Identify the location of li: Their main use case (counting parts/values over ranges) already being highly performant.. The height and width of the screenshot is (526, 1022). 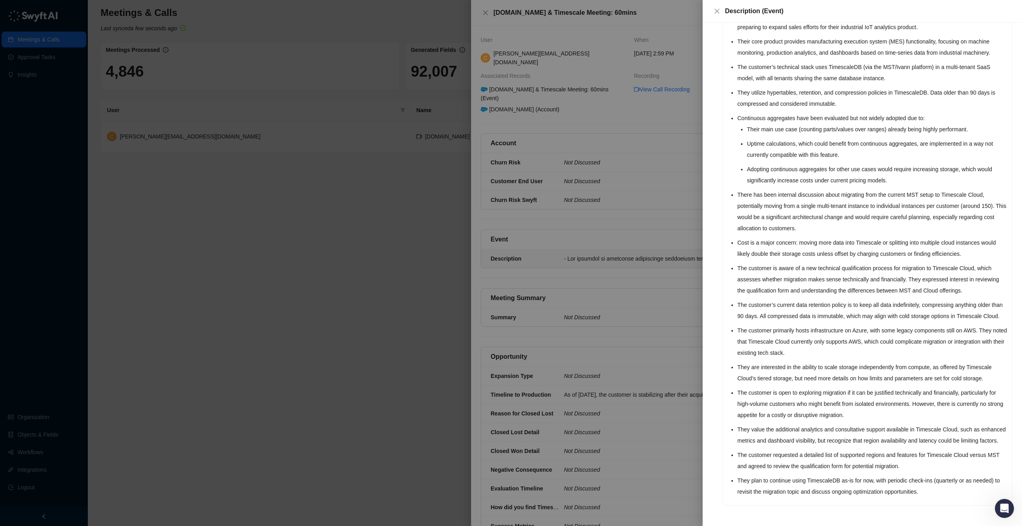
(877, 129).